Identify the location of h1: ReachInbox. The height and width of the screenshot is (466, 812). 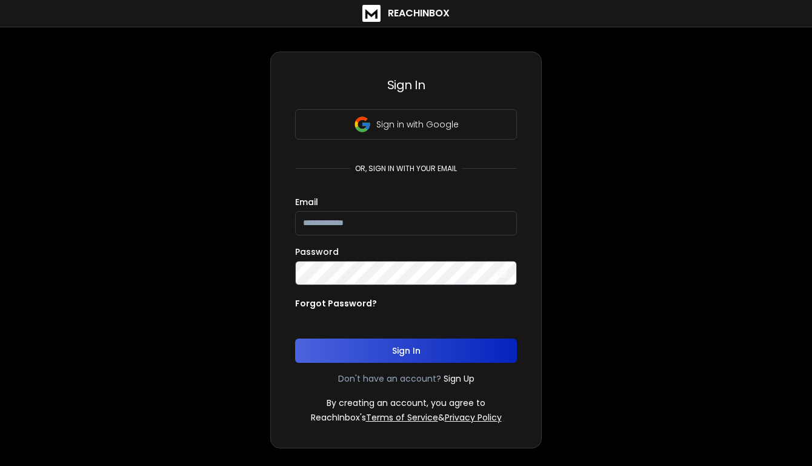
(419, 13).